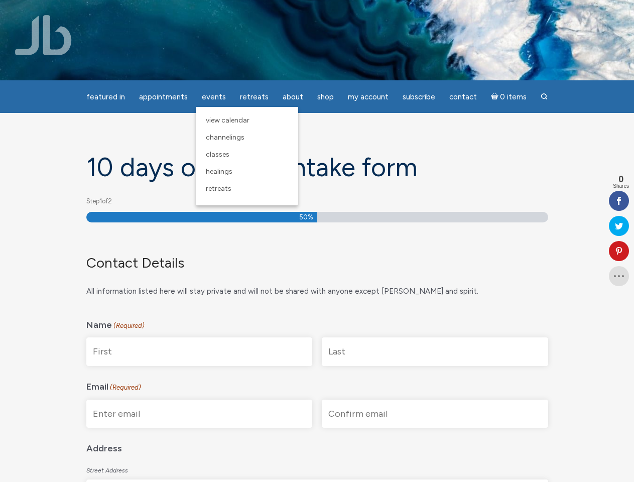 Image resolution: width=634 pixels, height=482 pixels. What do you see at coordinates (199, 352) in the screenshot?
I see `input: First` at bounding box center [199, 352].